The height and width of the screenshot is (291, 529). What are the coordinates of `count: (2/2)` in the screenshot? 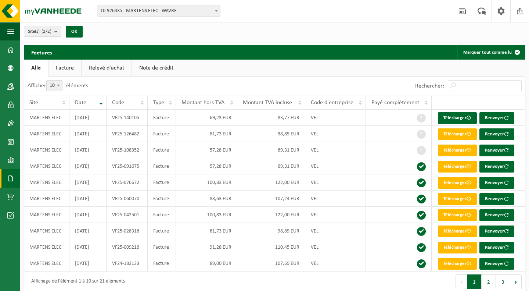 It's located at (46, 31).